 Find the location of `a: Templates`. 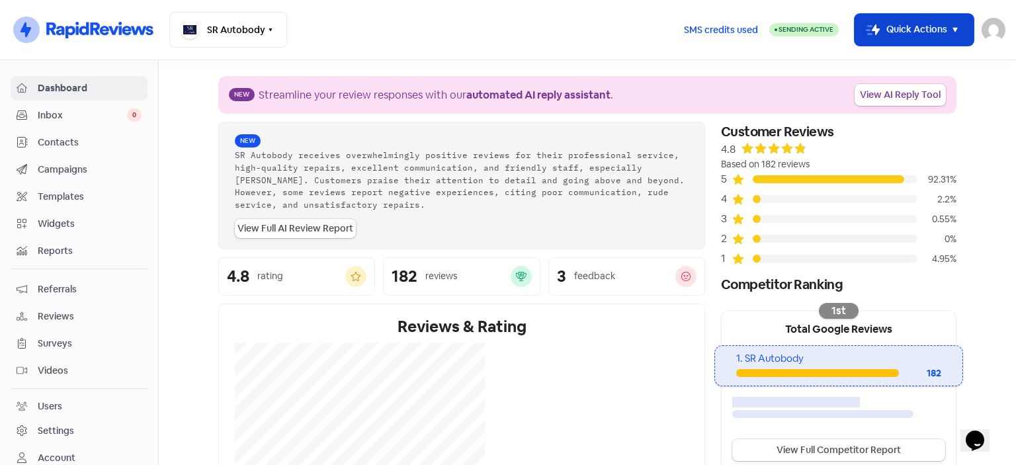

a: Templates is located at coordinates (79, 197).